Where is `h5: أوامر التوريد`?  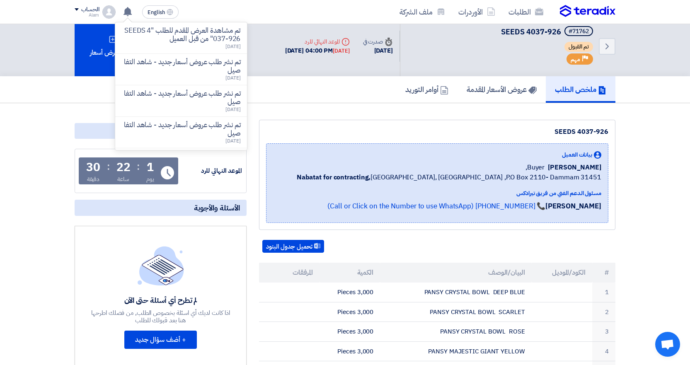 h5: أوامر التوريد is located at coordinates (427, 89).